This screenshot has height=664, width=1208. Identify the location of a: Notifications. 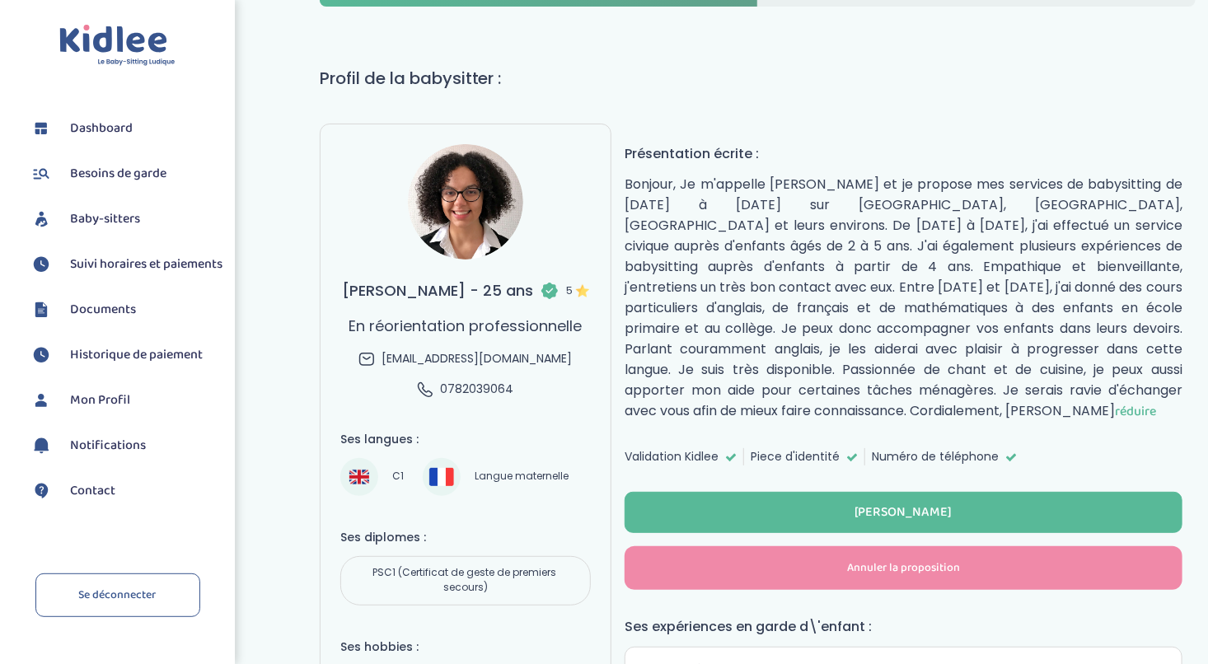
(125, 446).